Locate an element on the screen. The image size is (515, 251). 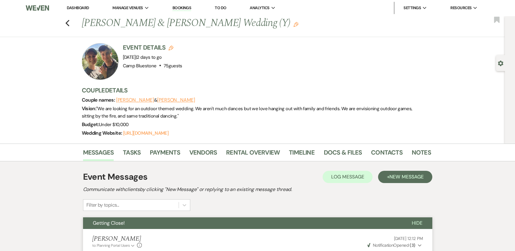
span: Log Message is located at coordinates (348, 177).